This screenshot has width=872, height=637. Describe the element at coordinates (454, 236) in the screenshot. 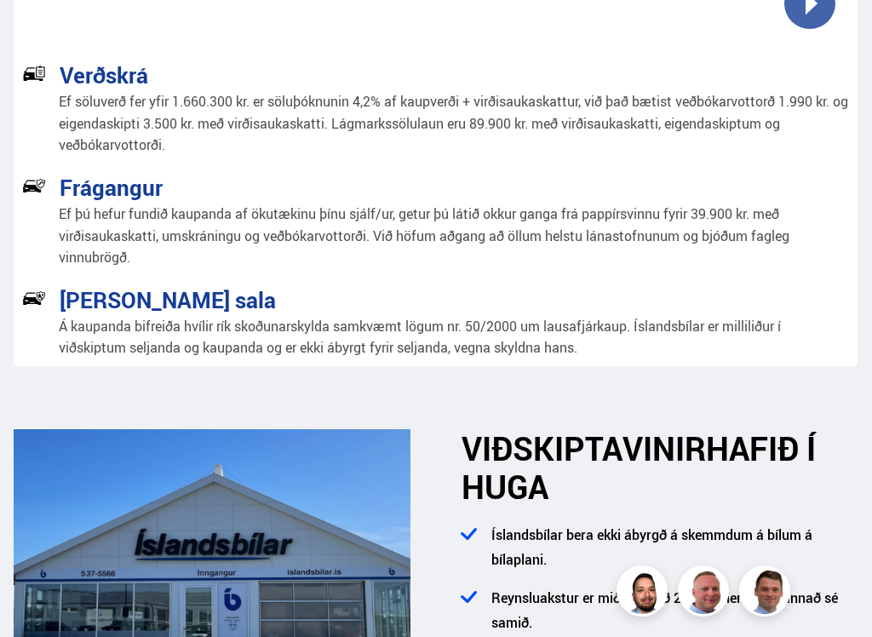

I see `p: Ef þú hefur fundið kaupanda af ökutækinu þínu sjálf/ur, getur þú látið okkur ganga frá pappírsvin...` at that location.